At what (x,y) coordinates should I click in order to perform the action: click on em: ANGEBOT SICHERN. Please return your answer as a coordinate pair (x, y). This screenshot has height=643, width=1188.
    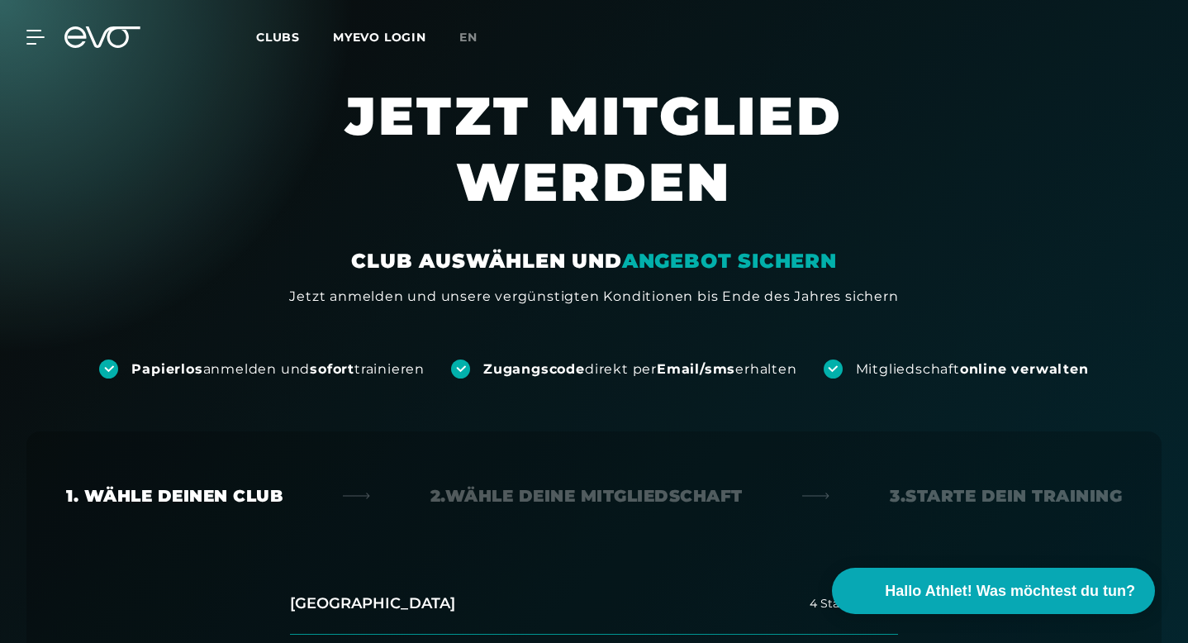
    Looking at the image, I should click on (730, 260).